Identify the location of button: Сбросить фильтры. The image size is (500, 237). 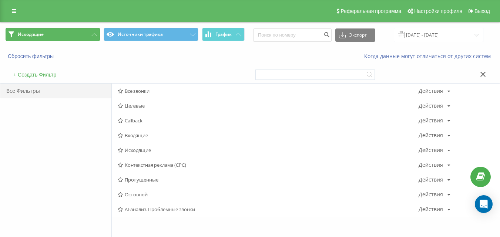
(31, 56).